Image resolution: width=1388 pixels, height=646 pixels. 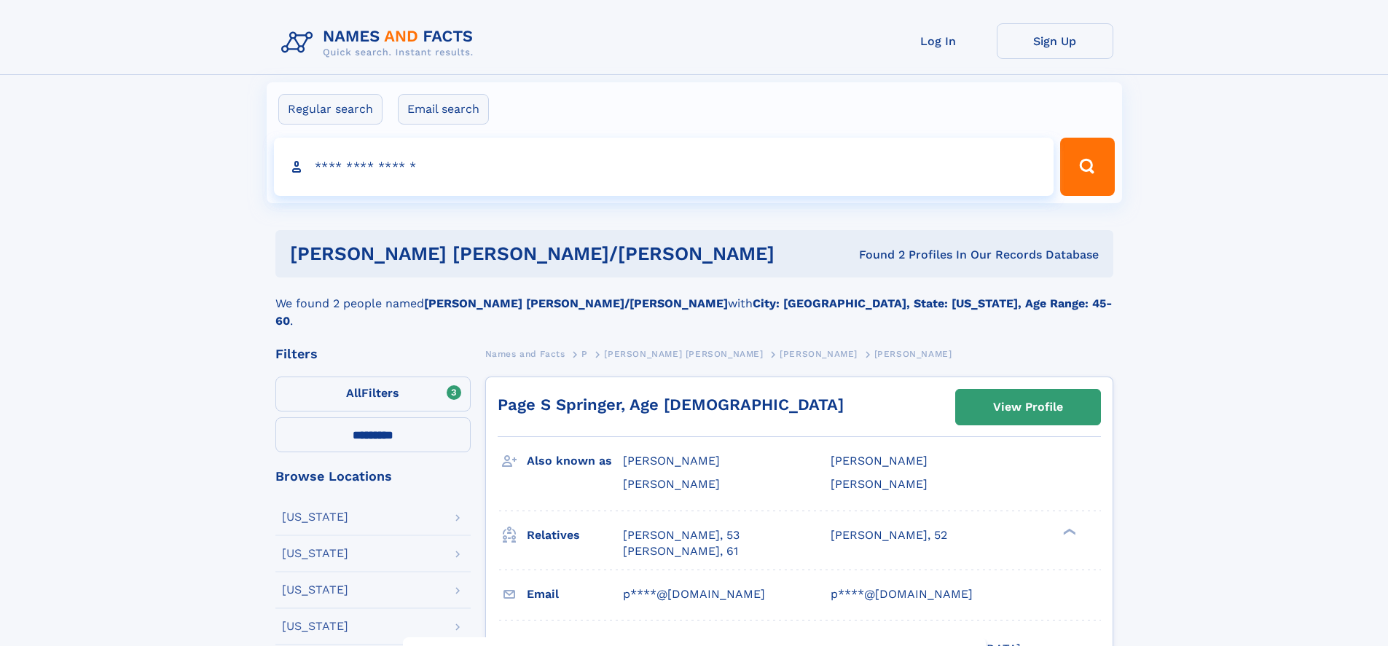 What do you see at coordinates (373, 354) in the screenshot?
I see `div: Filters` at bounding box center [373, 354].